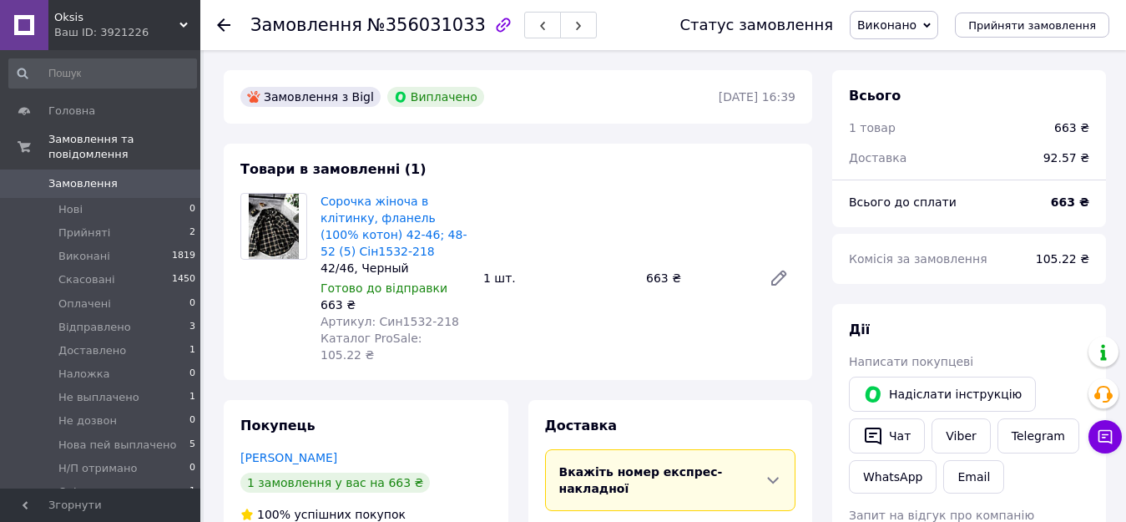  What do you see at coordinates (393, 226) in the screenshot?
I see `a: Сорочка жіноча в клітинку, фланель (100% котон) 42-46; 48-52 (5) Сін1532-218` at bounding box center [393, 226].